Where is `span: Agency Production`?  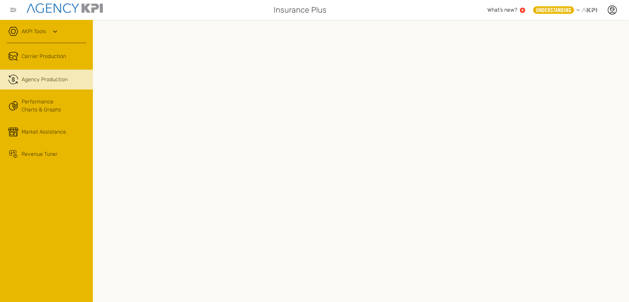
span: Agency Production is located at coordinates (44, 80).